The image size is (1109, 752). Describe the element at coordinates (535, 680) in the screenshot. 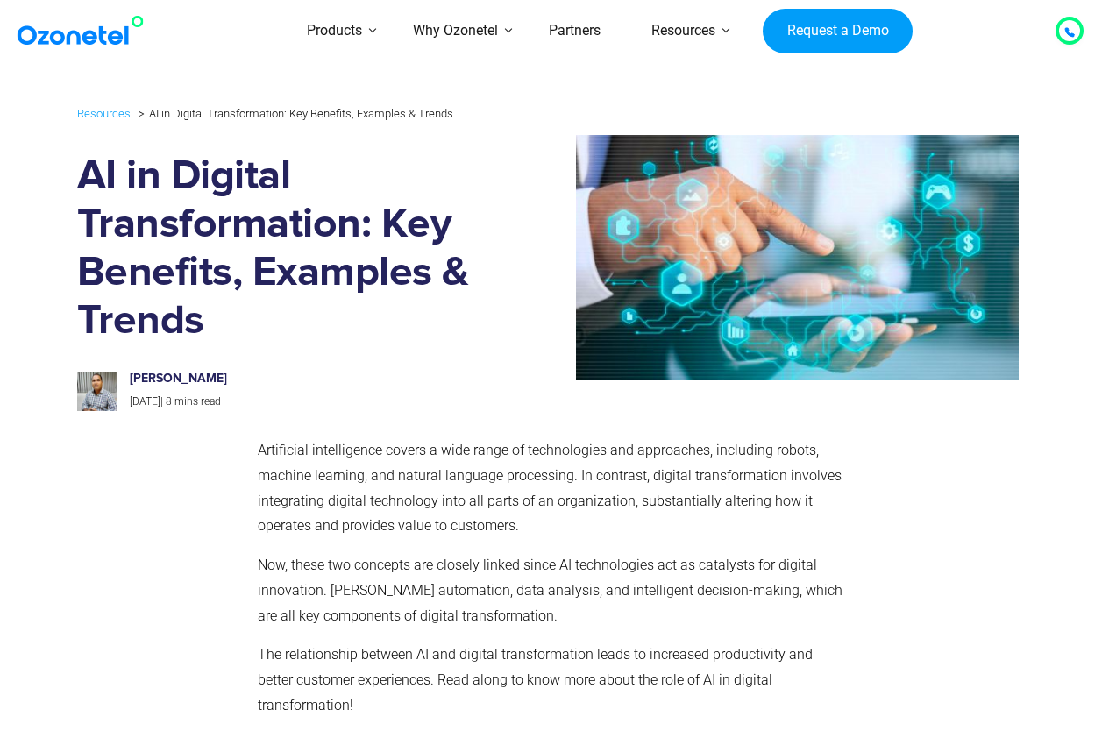

I see `span: The relationship between AI and digital transformation leads to increased productivity and better...` at that location.